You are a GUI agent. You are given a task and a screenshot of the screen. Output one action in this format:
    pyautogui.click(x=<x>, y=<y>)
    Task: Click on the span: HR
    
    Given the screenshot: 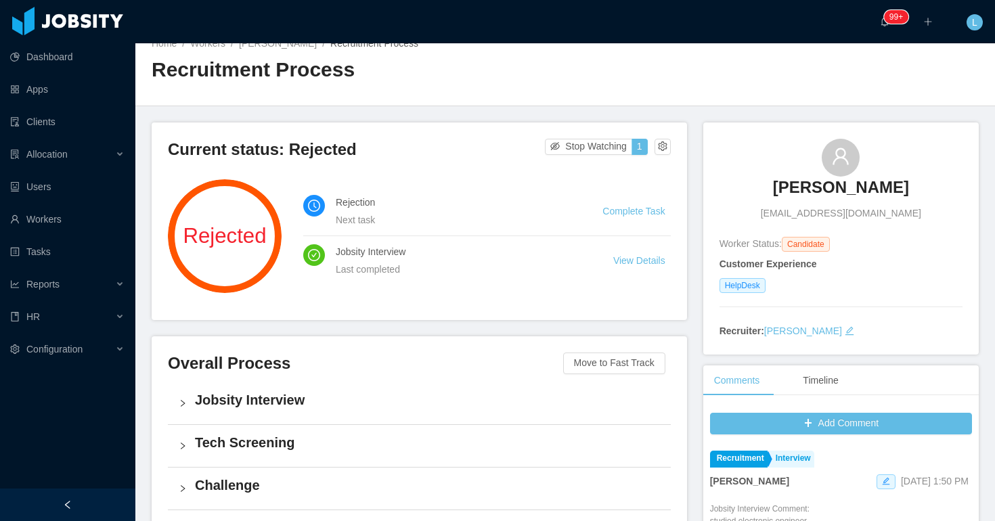 What is the action you would take?
    pyautogui.click(x=33, y=317)
    